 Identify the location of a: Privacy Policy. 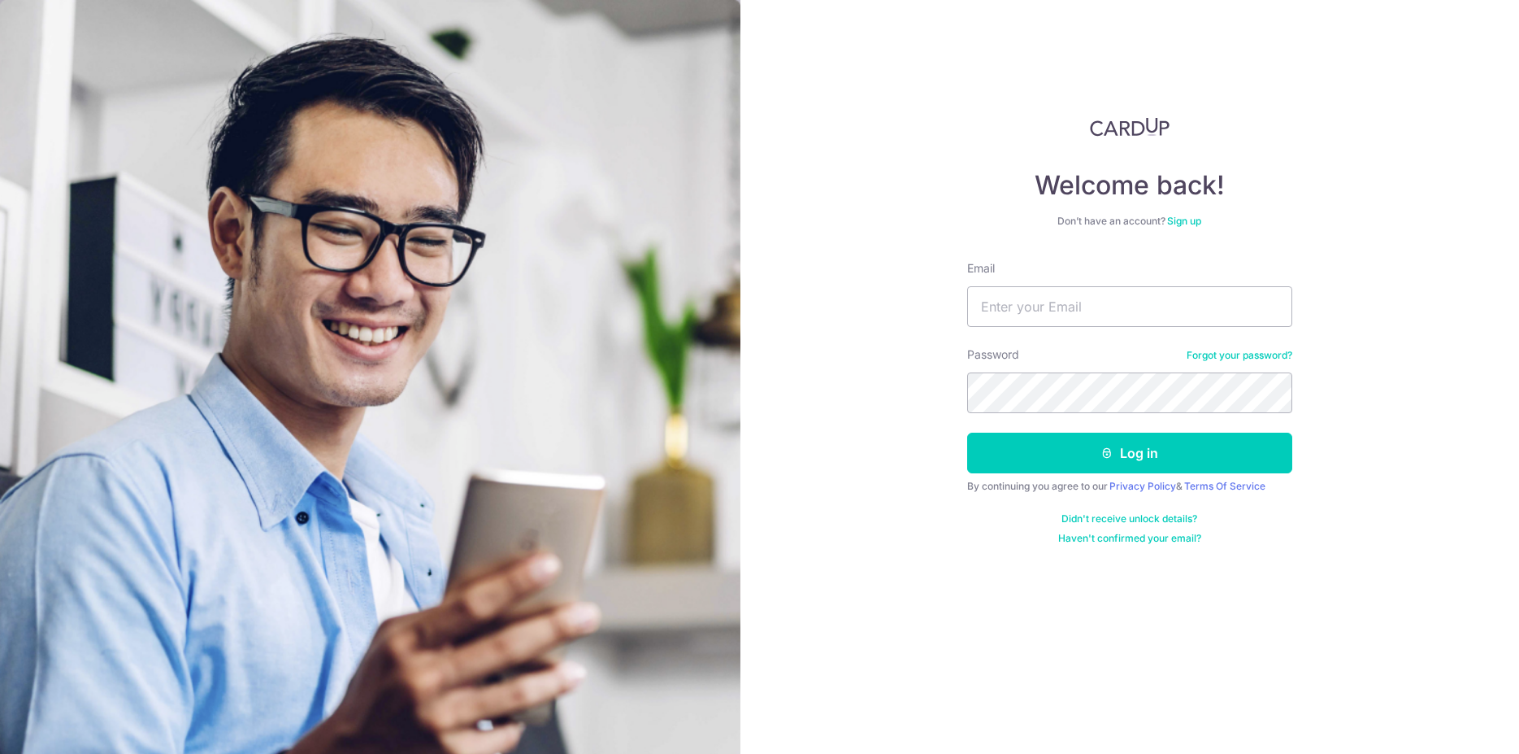
(1143, 485).